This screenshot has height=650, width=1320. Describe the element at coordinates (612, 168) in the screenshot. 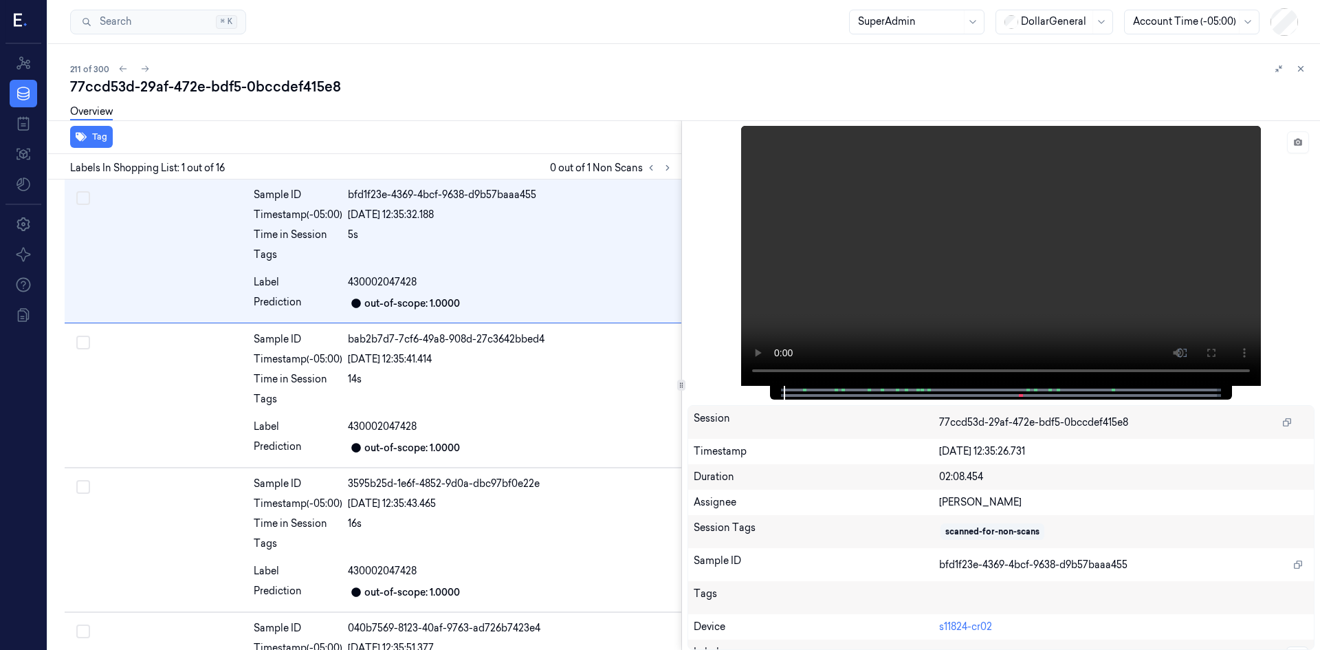

I see `span: 0 out of 1 Non Scans` at that location.